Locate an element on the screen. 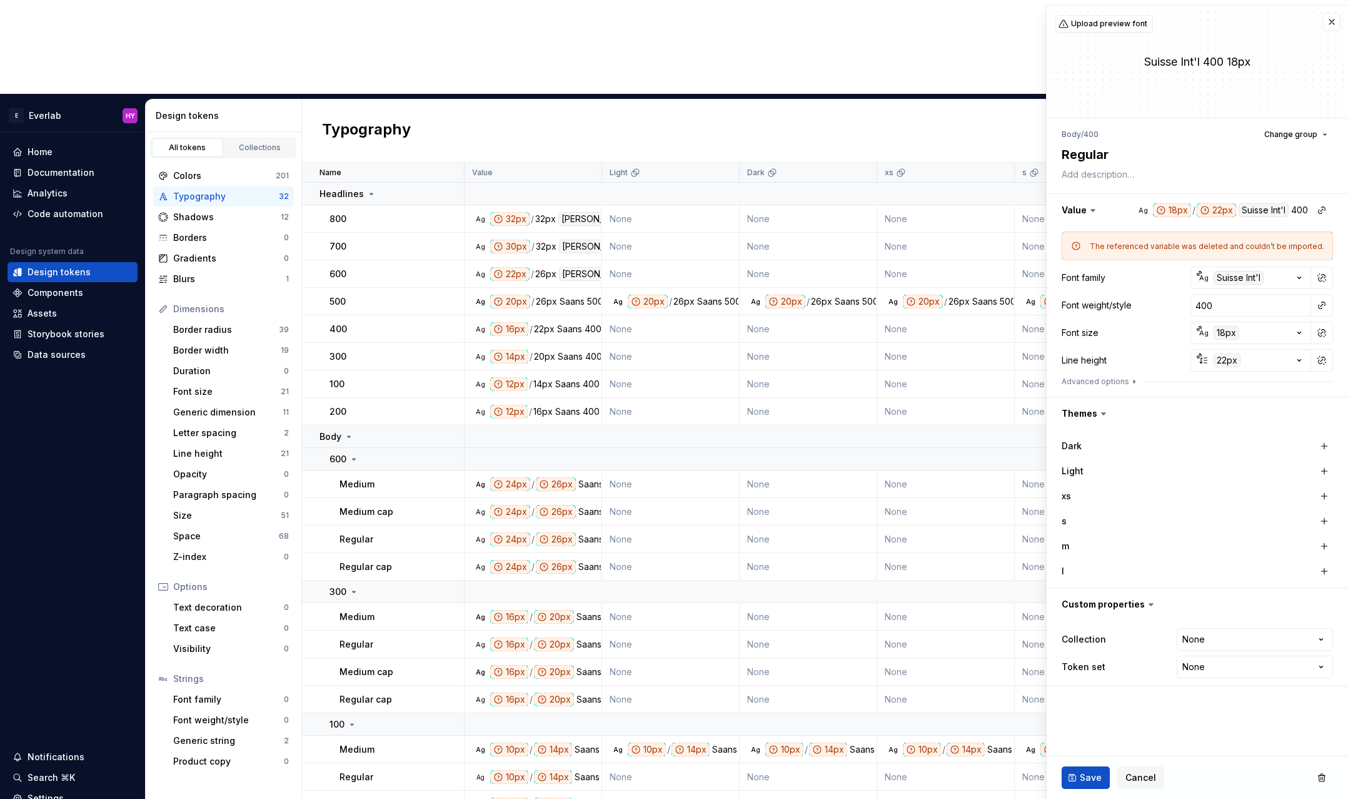 The height and width of the screenshot is (799, 1348). div: Z-index is located at coordinates (228, 557).